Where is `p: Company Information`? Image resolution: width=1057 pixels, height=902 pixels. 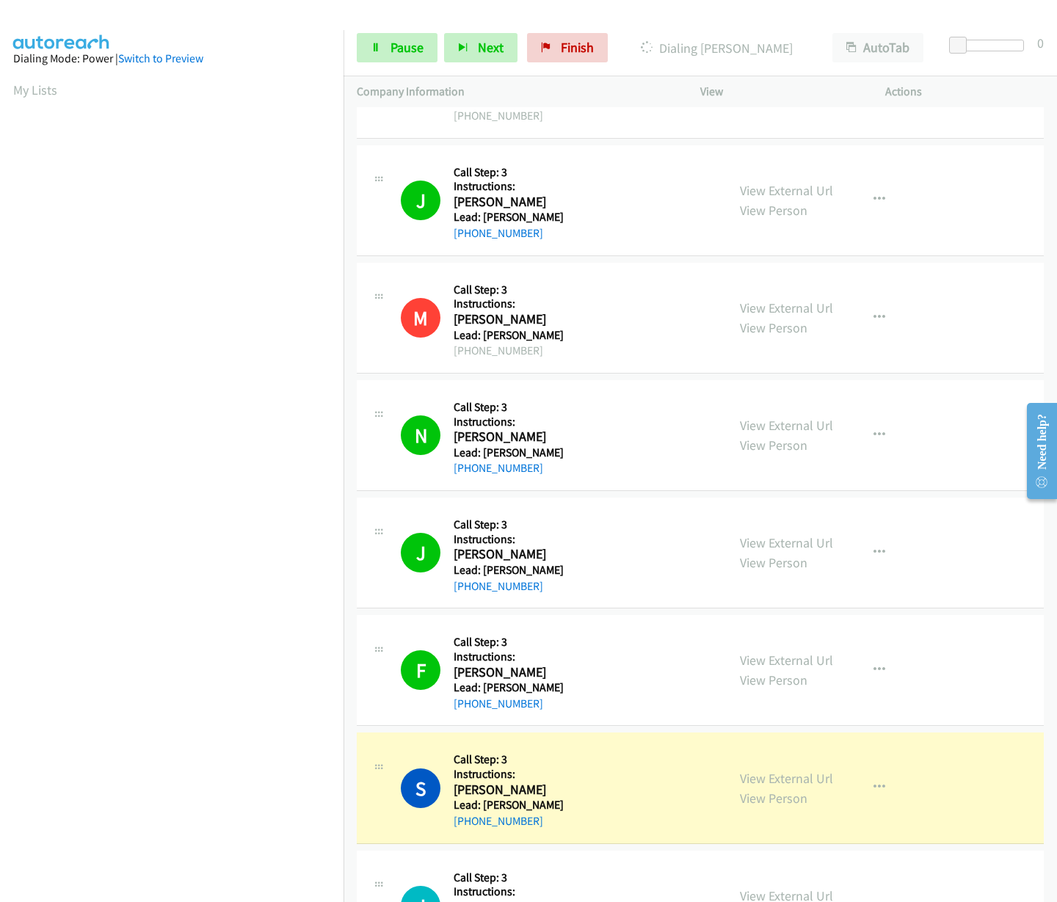 p: Company Information is located at coordinates (515, 92).